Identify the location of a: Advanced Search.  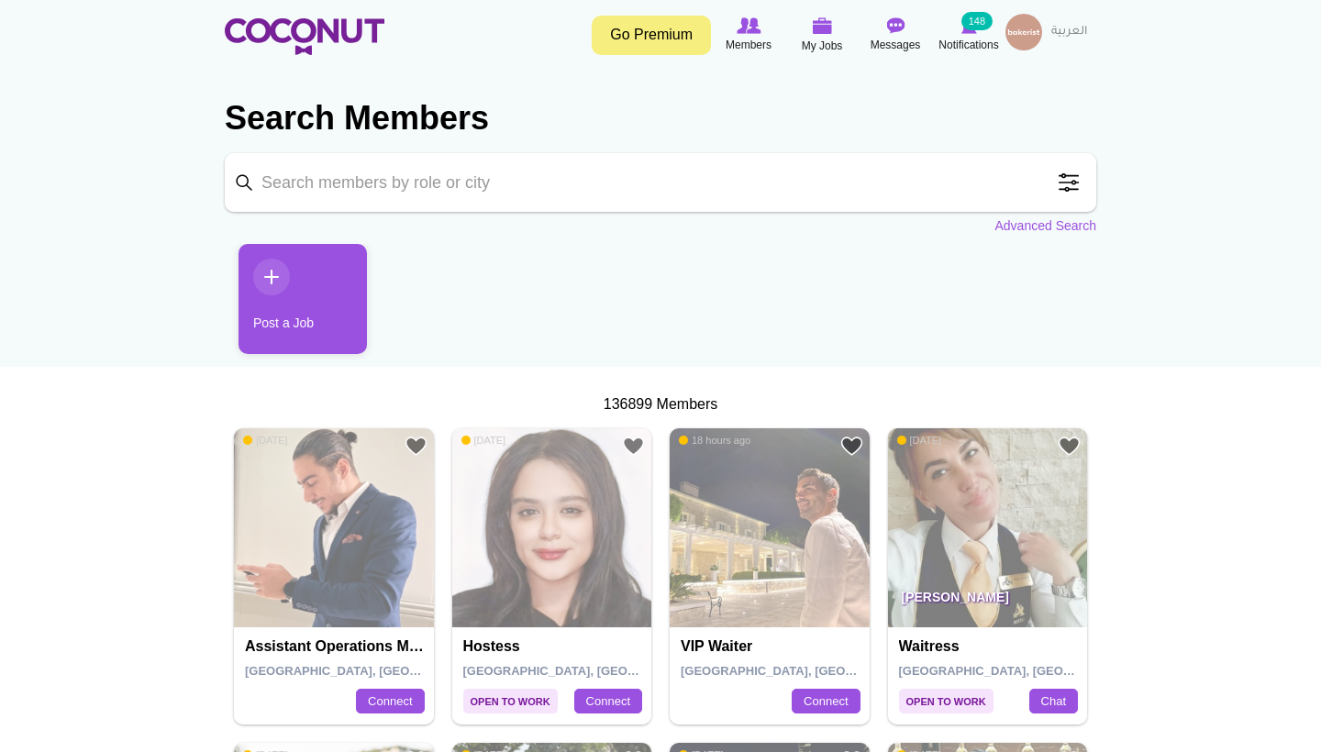
(1045, 226).